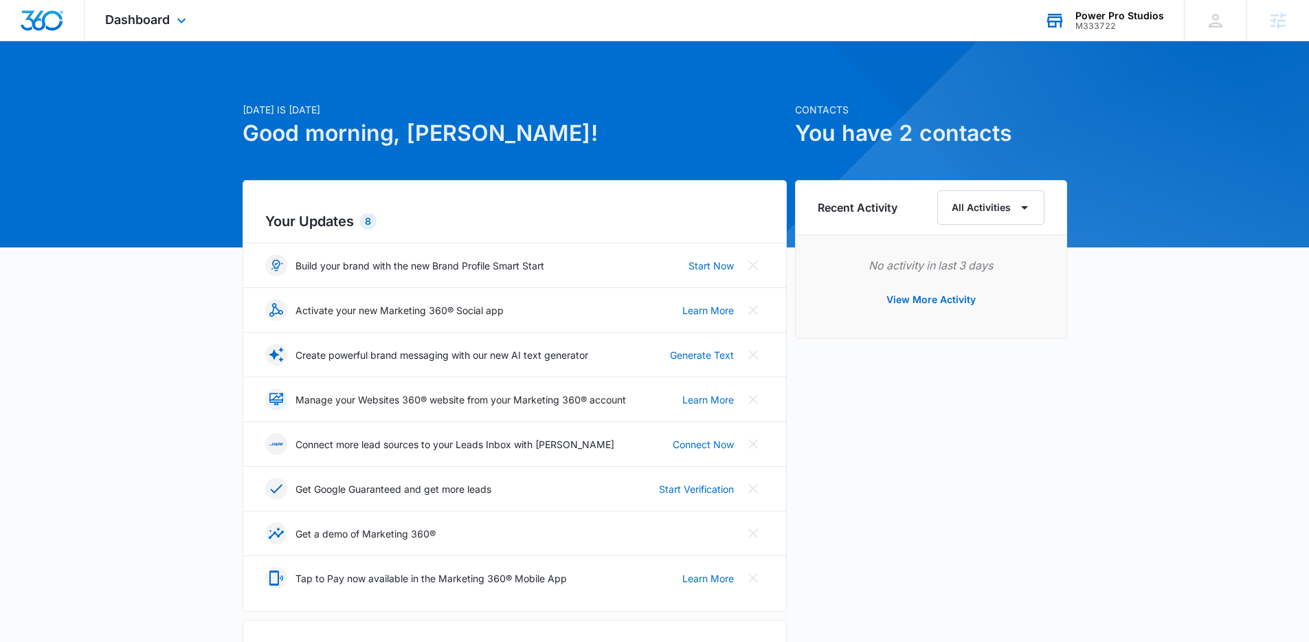 This screenshot has width=1309, height=642. What do you see at coordinates (137, 19) in the screenshot?
I see `span: Dashboard` at bounding box center [137, 19].